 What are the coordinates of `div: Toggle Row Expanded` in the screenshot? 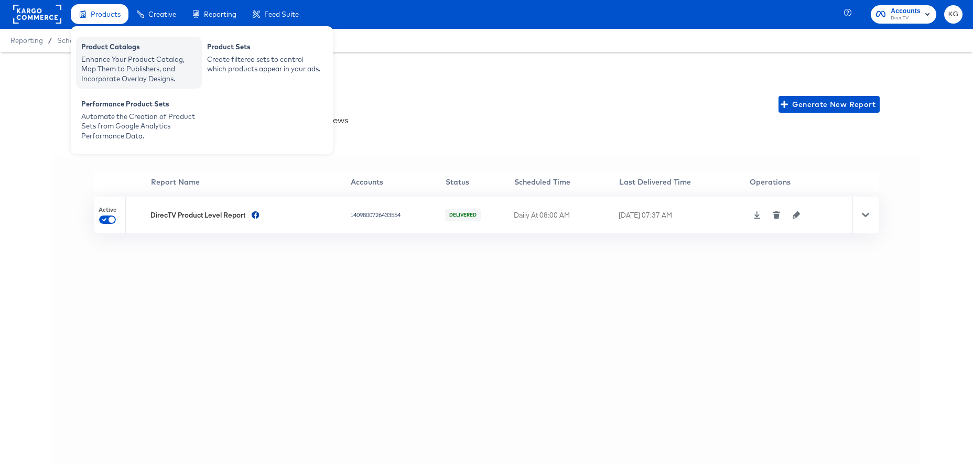 It's located at (865, 215).